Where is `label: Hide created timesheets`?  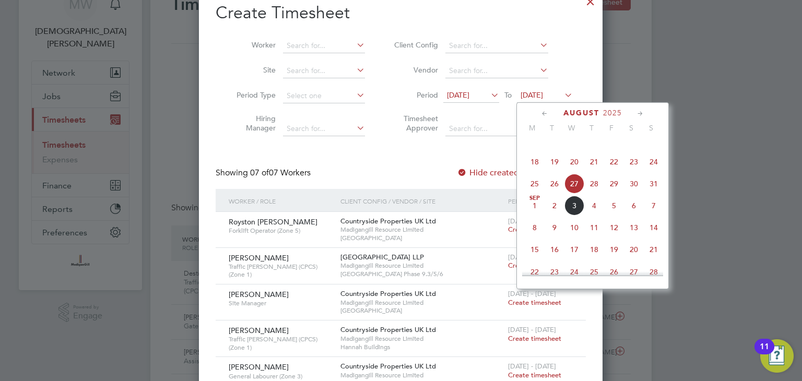
label: Hide created timesheets is located at coordinates (510, 173).